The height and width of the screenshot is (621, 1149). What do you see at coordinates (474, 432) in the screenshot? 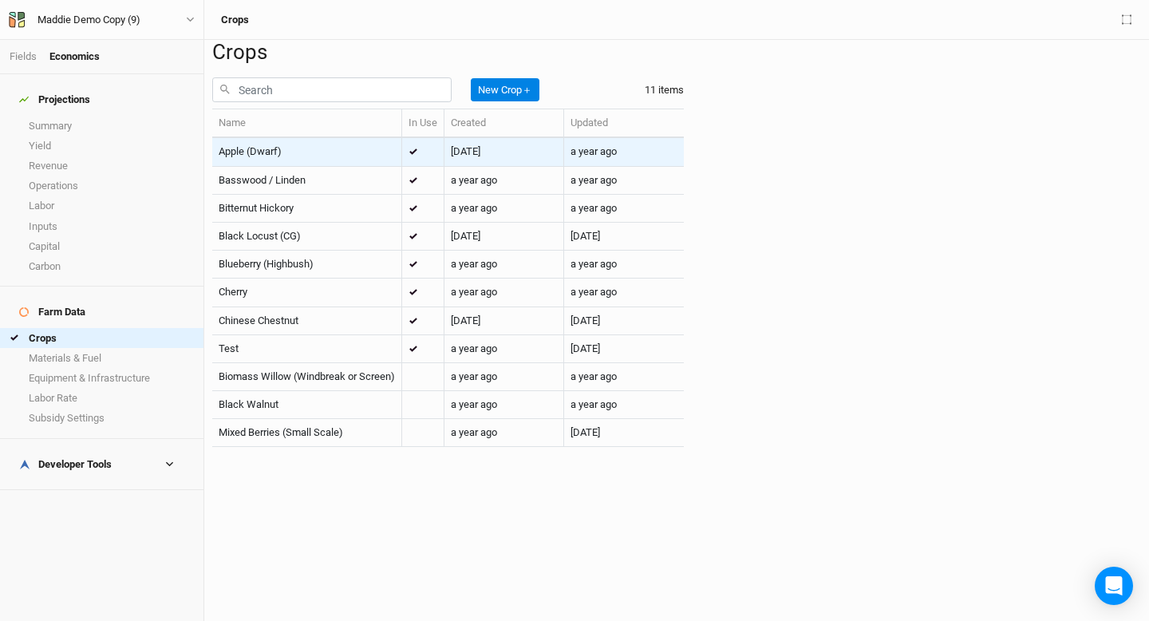
I see `span: Sep 16, 2024 5:55 PM` at bounding box center [474, 432].